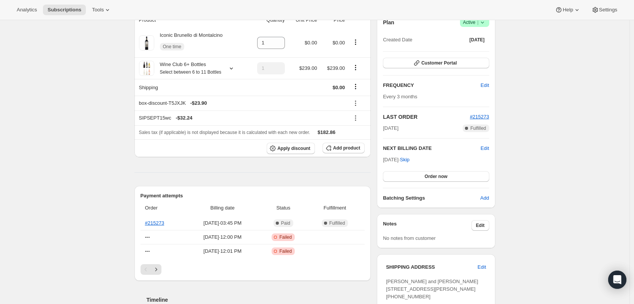 This screenshot has width=634, height=304. What do you see at coordinates (27, 10) in the screenshot?
I see `button: Analytics` at bounding box center [27, 10].